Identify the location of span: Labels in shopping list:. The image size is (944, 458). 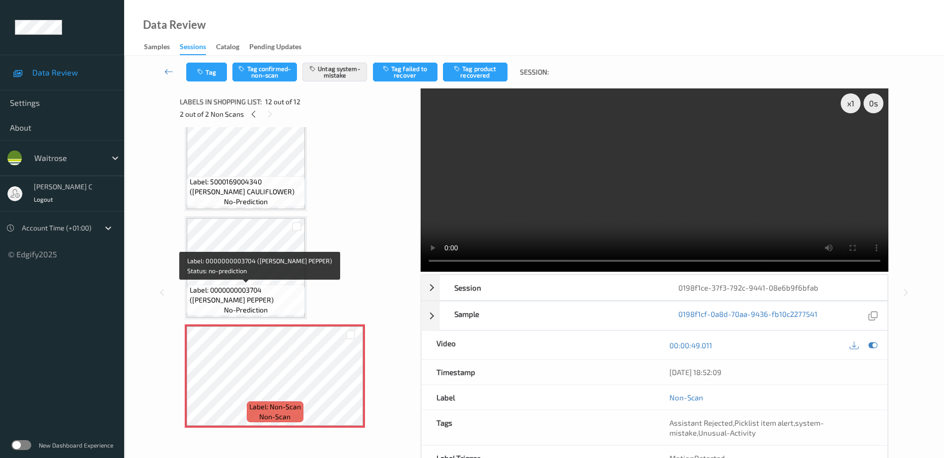
(220, 102).